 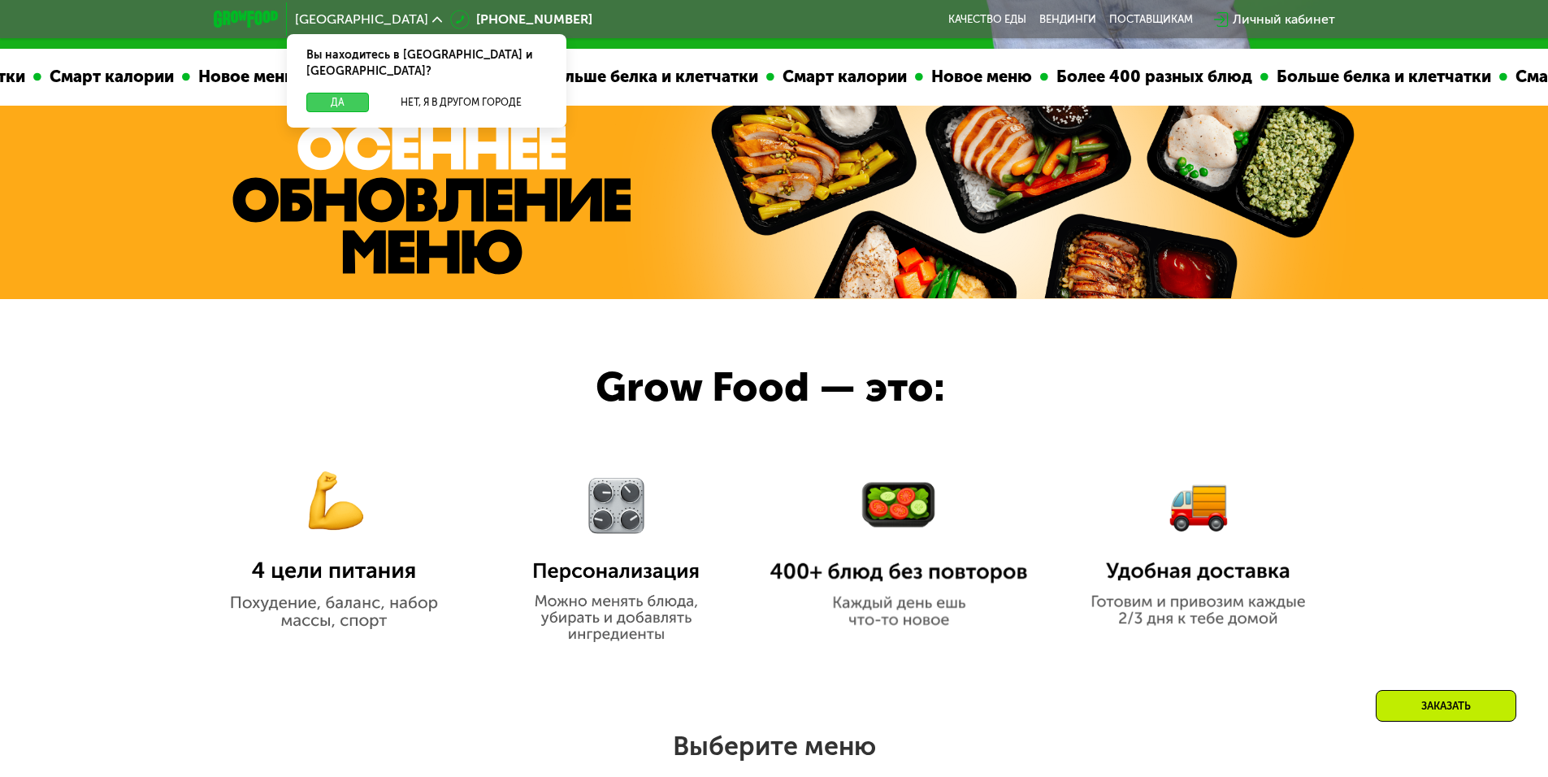 I want to click on div: Grow Food — это:, so click(x=800, y=388).